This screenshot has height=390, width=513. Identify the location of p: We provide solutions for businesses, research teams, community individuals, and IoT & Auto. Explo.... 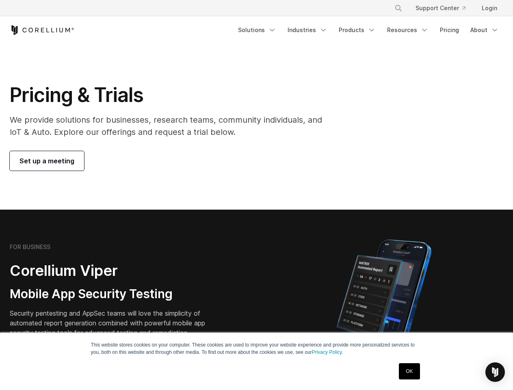
(171, 126).